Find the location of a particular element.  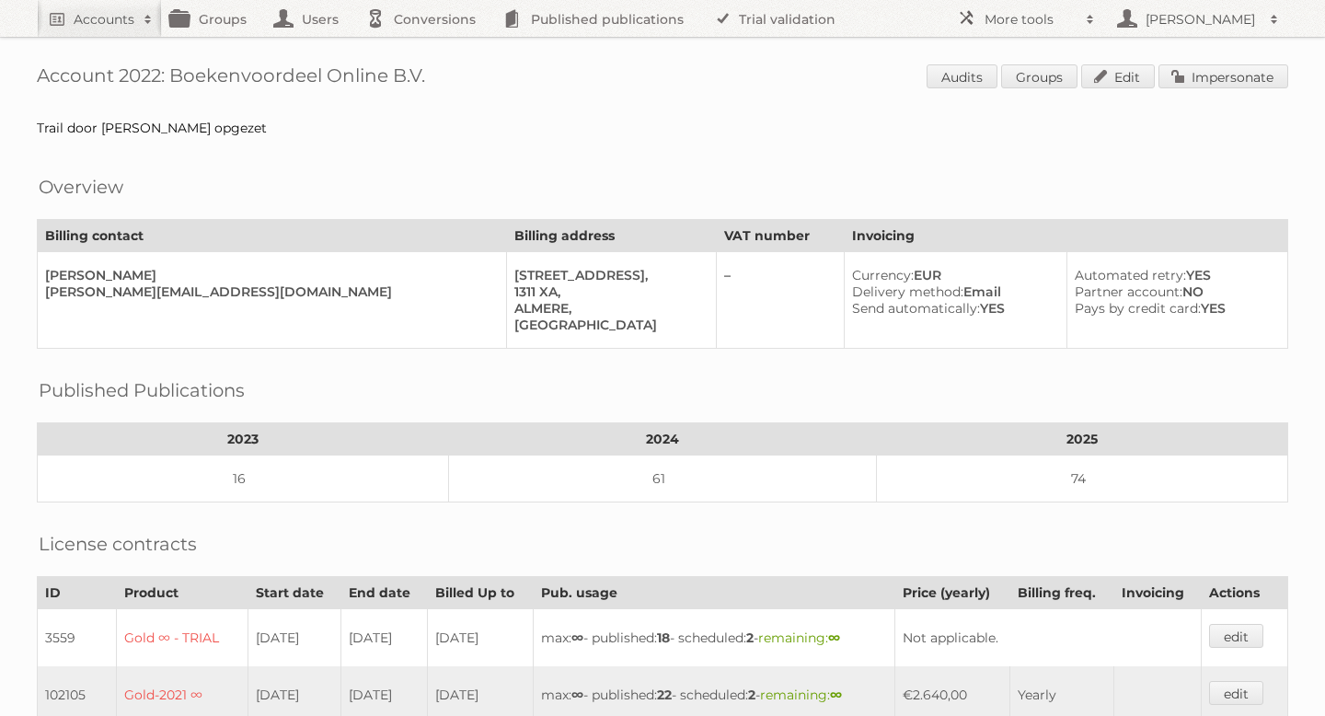

strong: 22 is located at coordinates (664, 695).